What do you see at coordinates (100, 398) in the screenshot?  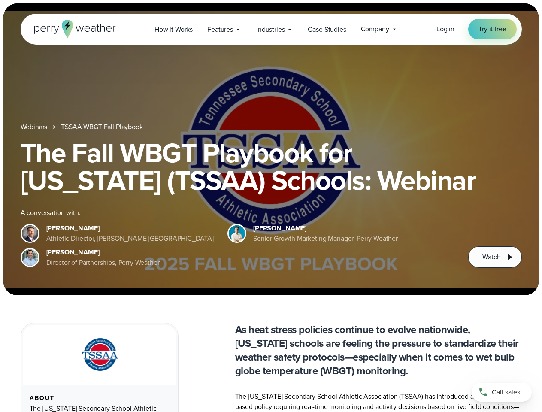 I see `div: About` at bounding box center [100, 398].